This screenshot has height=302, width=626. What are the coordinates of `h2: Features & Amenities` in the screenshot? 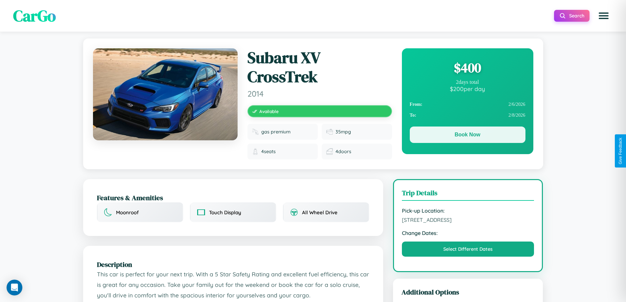 It's located at (233, 197).